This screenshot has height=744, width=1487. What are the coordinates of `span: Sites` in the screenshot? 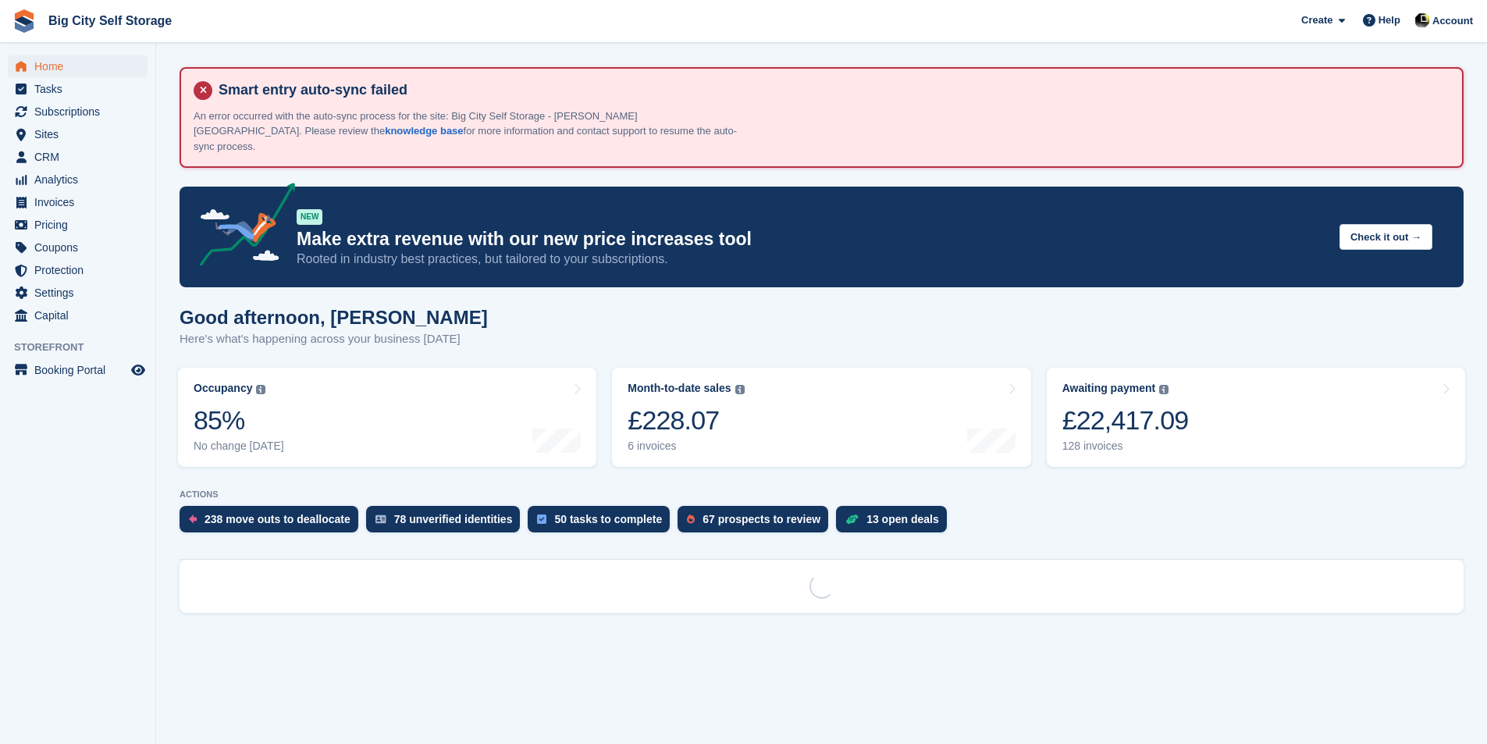 It's located at (81, 134).